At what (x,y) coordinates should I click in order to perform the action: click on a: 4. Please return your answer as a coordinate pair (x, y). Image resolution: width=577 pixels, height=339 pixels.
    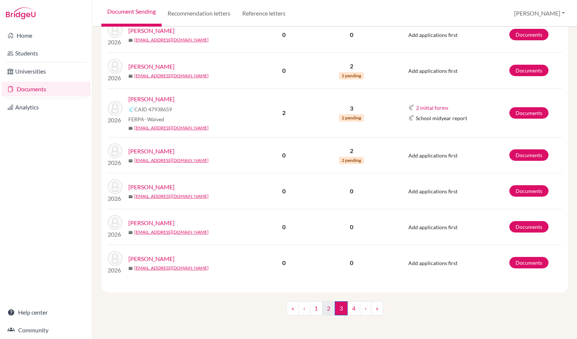
    Looking at the image, I should click on (353, 308).